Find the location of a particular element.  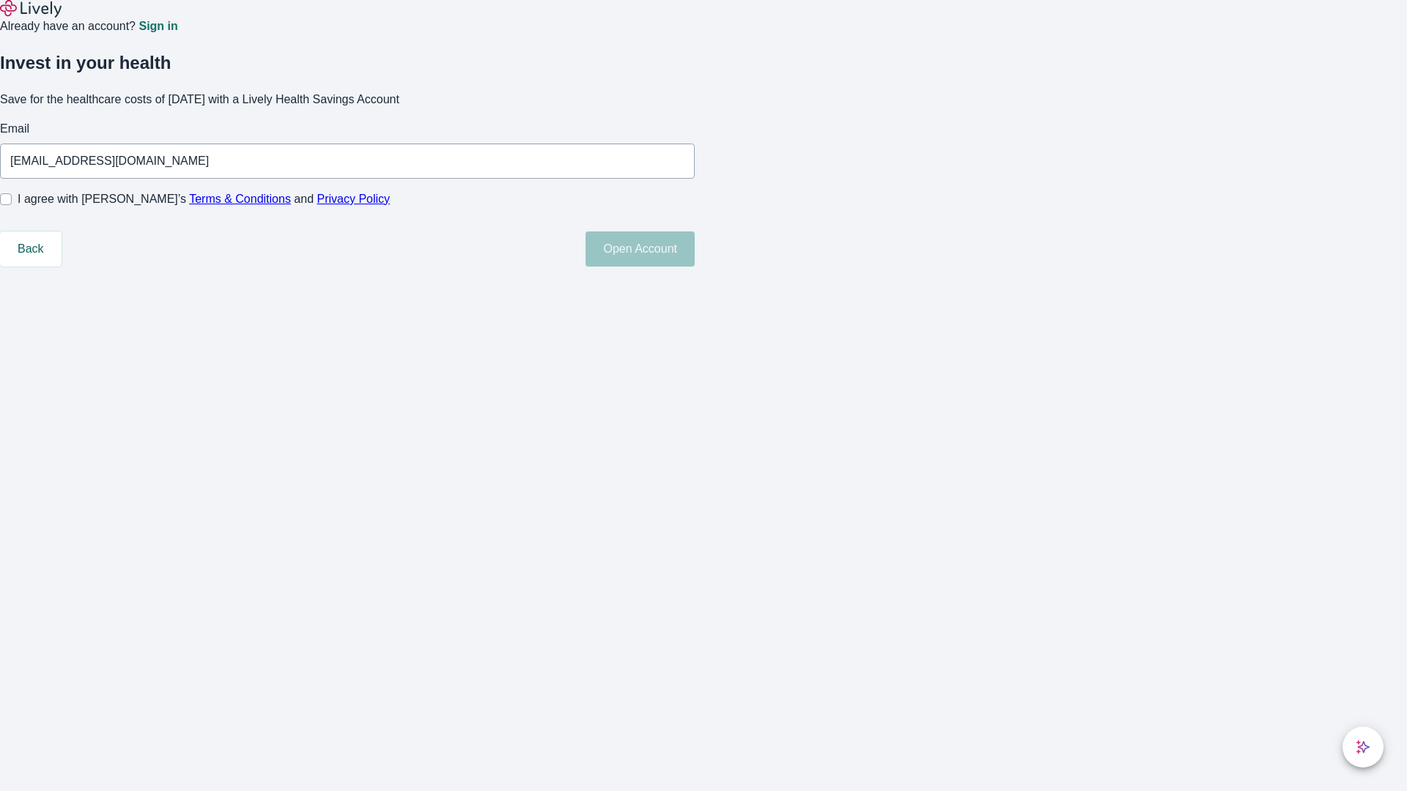

a: Privacy Policy is located at coordinates (354, 199).